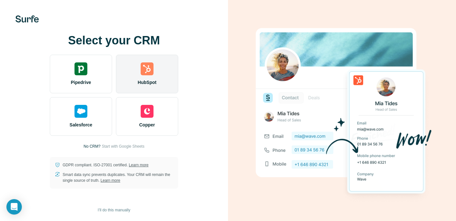  Describe the element at coordinates (81, 69) in the screenshot. I see `img: pipedrive's logo` at that location.